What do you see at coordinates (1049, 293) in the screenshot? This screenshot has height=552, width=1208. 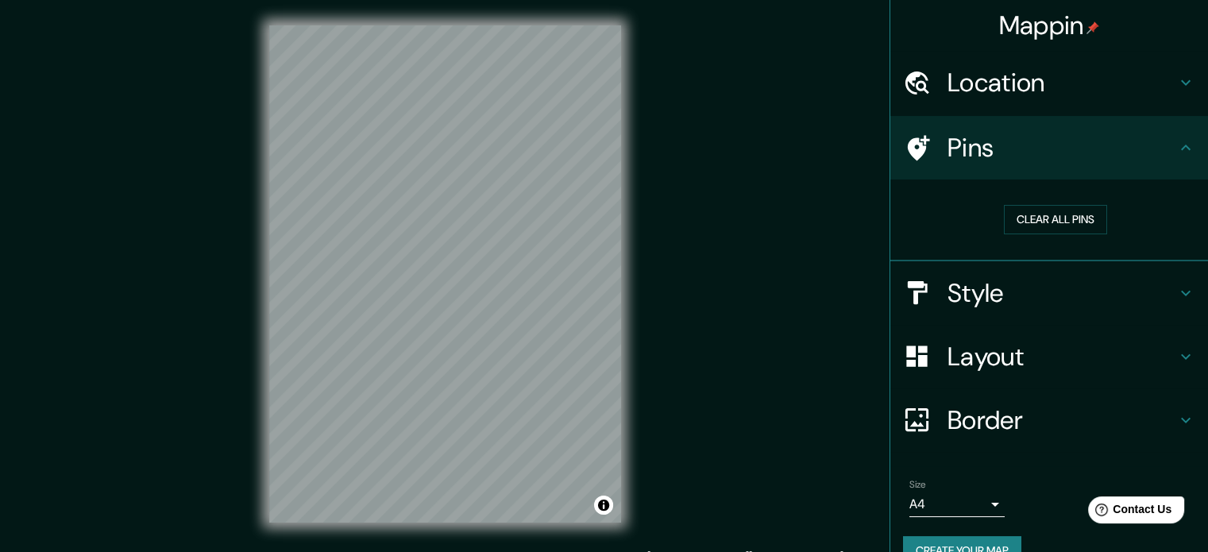 I see `div: Style` at bounding box center [1049, 293].